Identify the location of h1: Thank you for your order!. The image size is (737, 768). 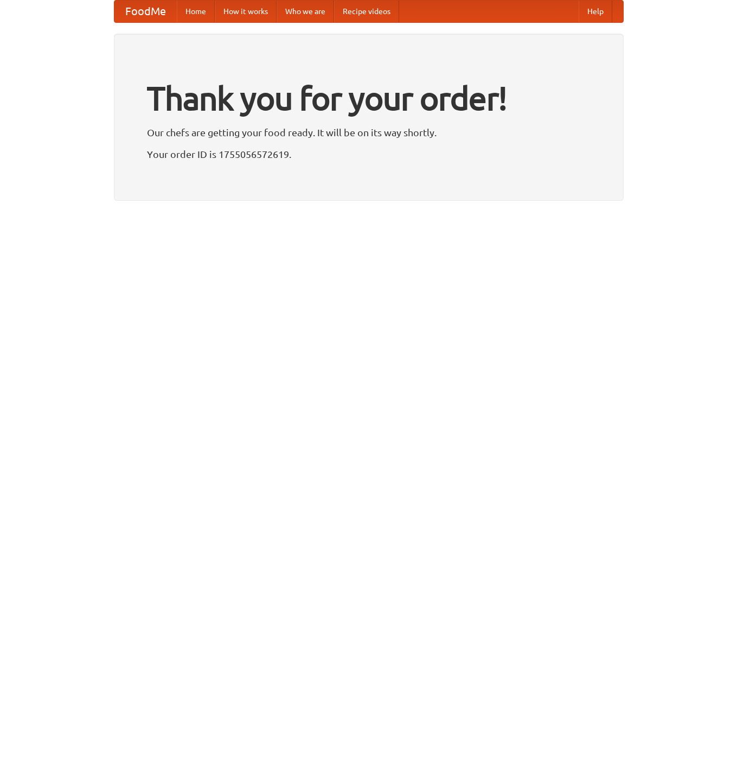
(369, 98).